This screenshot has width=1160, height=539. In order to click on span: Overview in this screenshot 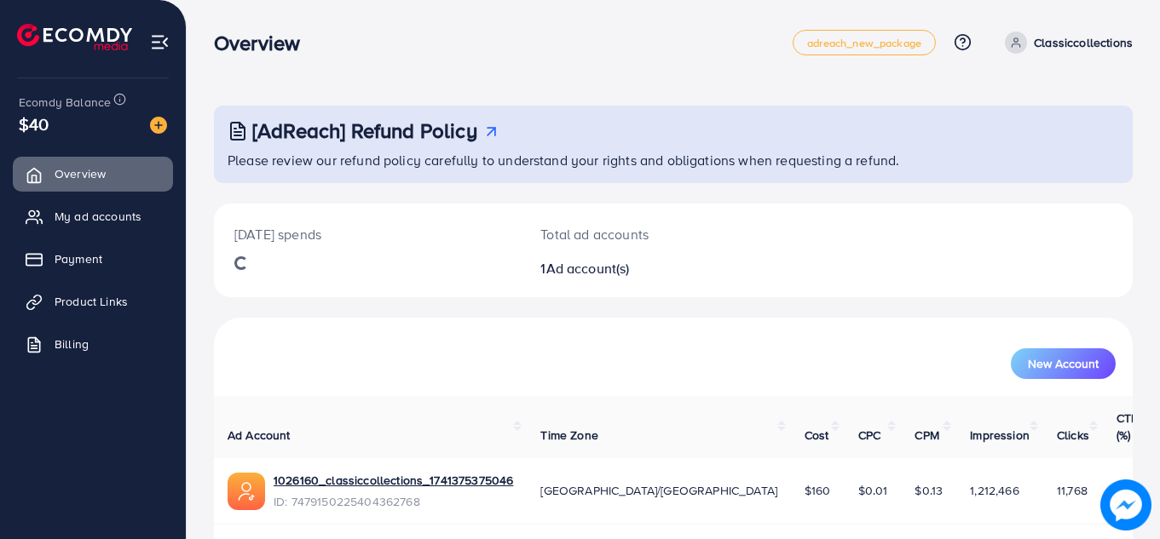, I will do `click(80, 174)`.